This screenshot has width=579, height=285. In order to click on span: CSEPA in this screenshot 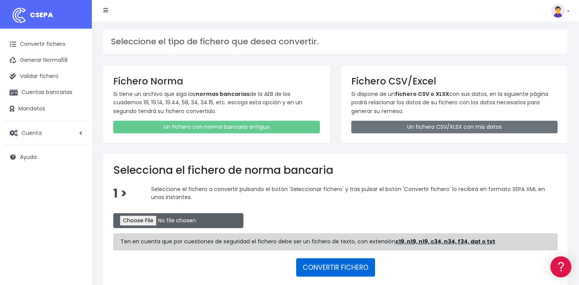, I will do `click(41, 15)`.